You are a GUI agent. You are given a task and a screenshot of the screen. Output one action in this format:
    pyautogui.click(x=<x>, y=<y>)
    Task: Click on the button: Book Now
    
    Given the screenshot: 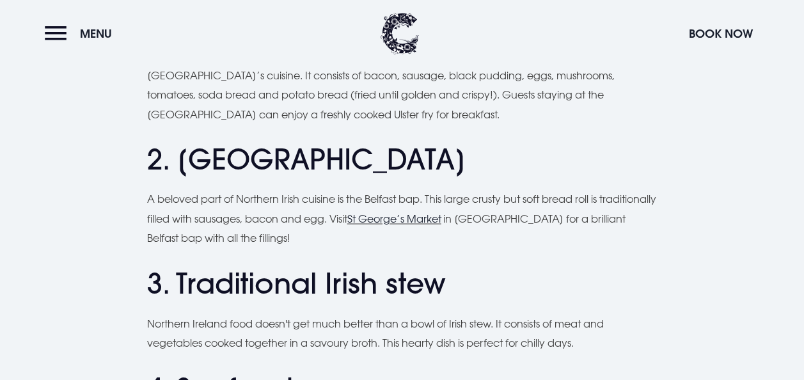 What is the action you would take?
    pyautogui.click(x=721, y=33)
    